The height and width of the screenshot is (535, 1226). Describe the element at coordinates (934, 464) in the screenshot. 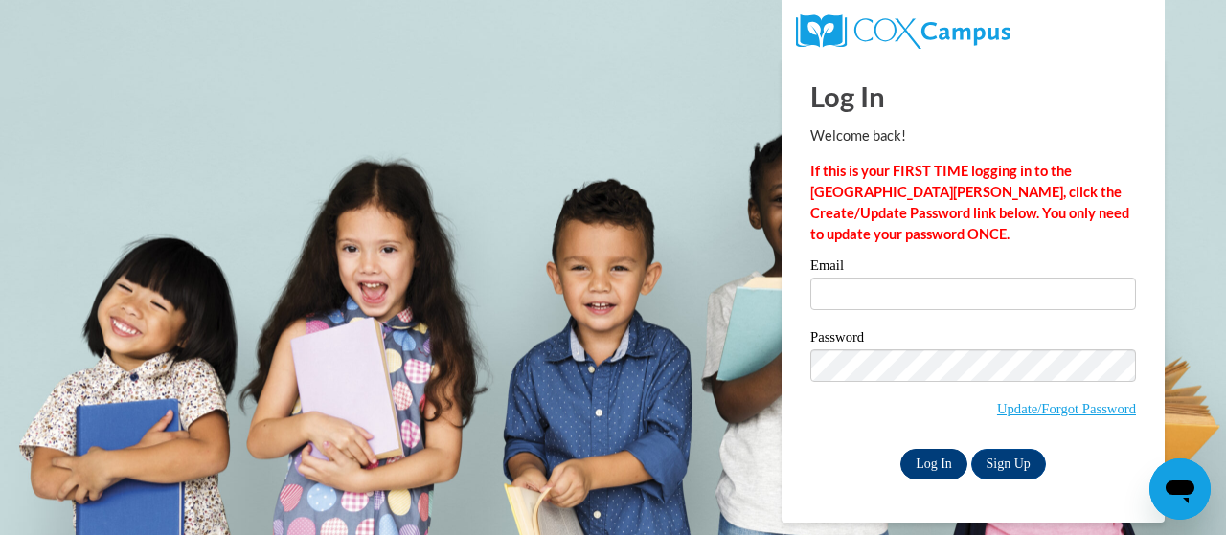

I see `input: Log In` at that location.